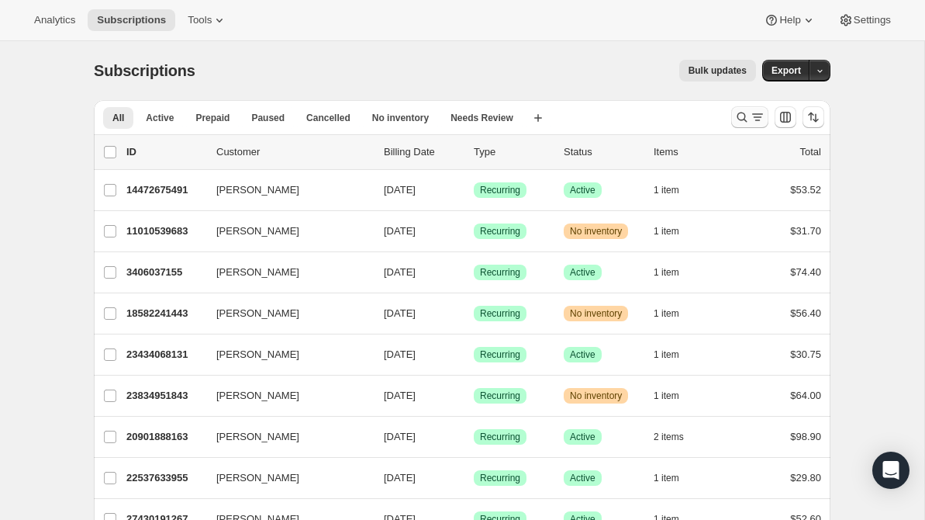 This screenshot has width=925, height=520. I want to click on p: 23834951843, so click(165, 395).